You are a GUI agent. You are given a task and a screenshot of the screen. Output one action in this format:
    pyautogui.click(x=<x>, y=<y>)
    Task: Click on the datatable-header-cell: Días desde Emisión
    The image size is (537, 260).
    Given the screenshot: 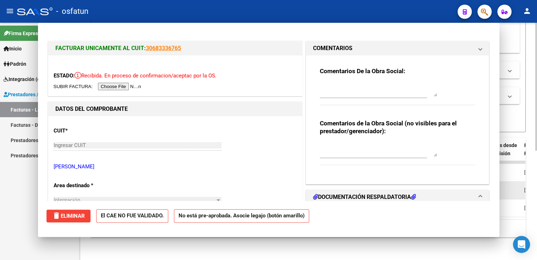 What is the action you would take?
    pyautogui.click(x=506, y=153)
    